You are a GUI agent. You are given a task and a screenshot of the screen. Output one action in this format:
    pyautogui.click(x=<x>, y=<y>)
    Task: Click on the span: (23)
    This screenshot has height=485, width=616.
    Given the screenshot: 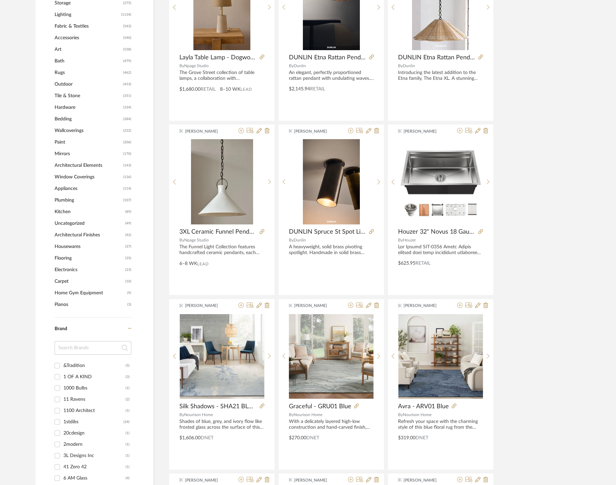 What is the action you would take?
    pyautogui.click(x=128, y=270)
    